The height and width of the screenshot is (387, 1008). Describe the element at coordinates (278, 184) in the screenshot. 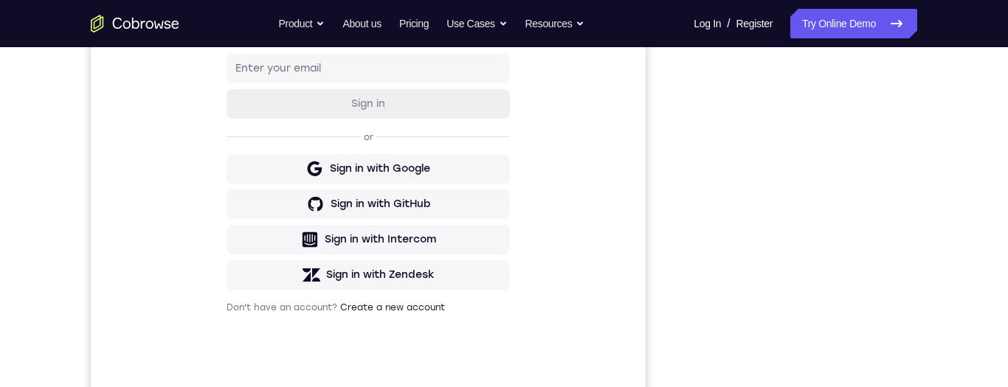

I see `button: Sign in` at that location.